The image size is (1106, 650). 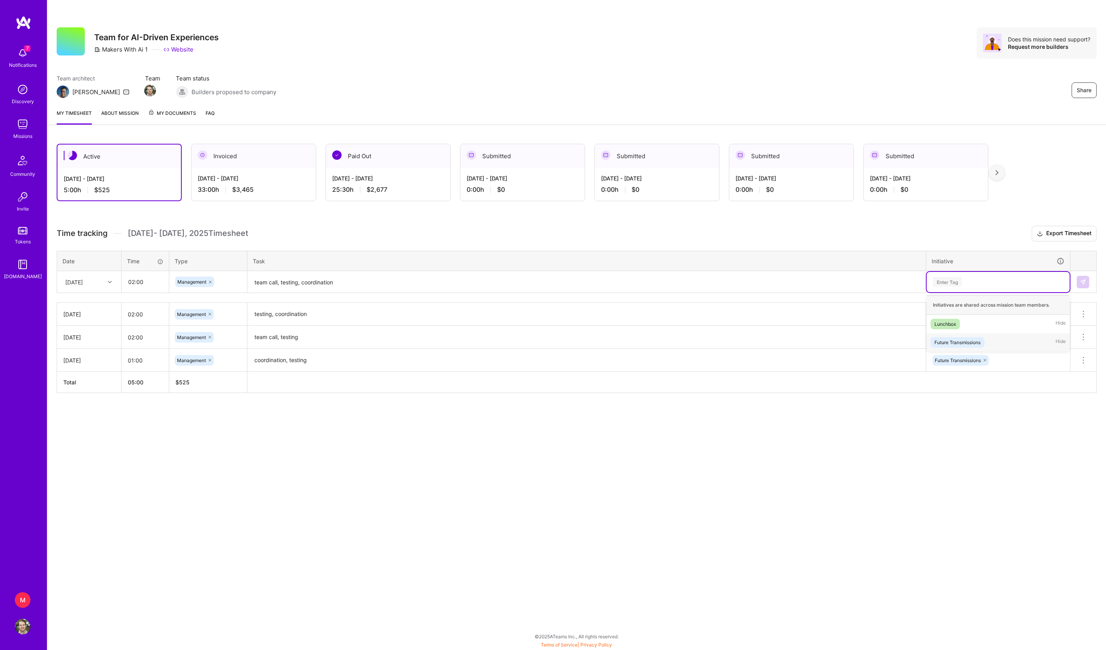 What do you see at coordinates (23, 136) in the screenshot?
I see `div: Missions` at bounding box center [23, 136].